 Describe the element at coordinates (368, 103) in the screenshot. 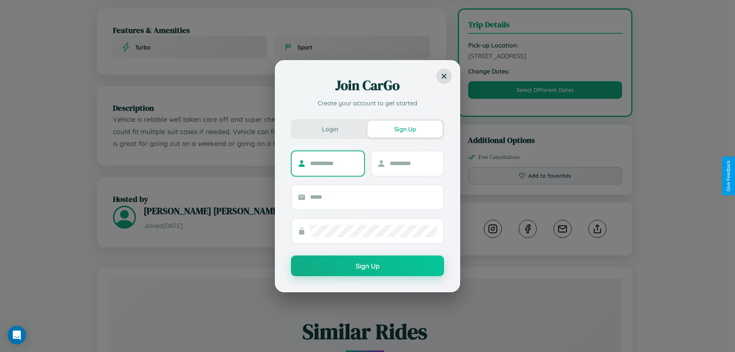

I see `p: Create your account to get started` at that location.